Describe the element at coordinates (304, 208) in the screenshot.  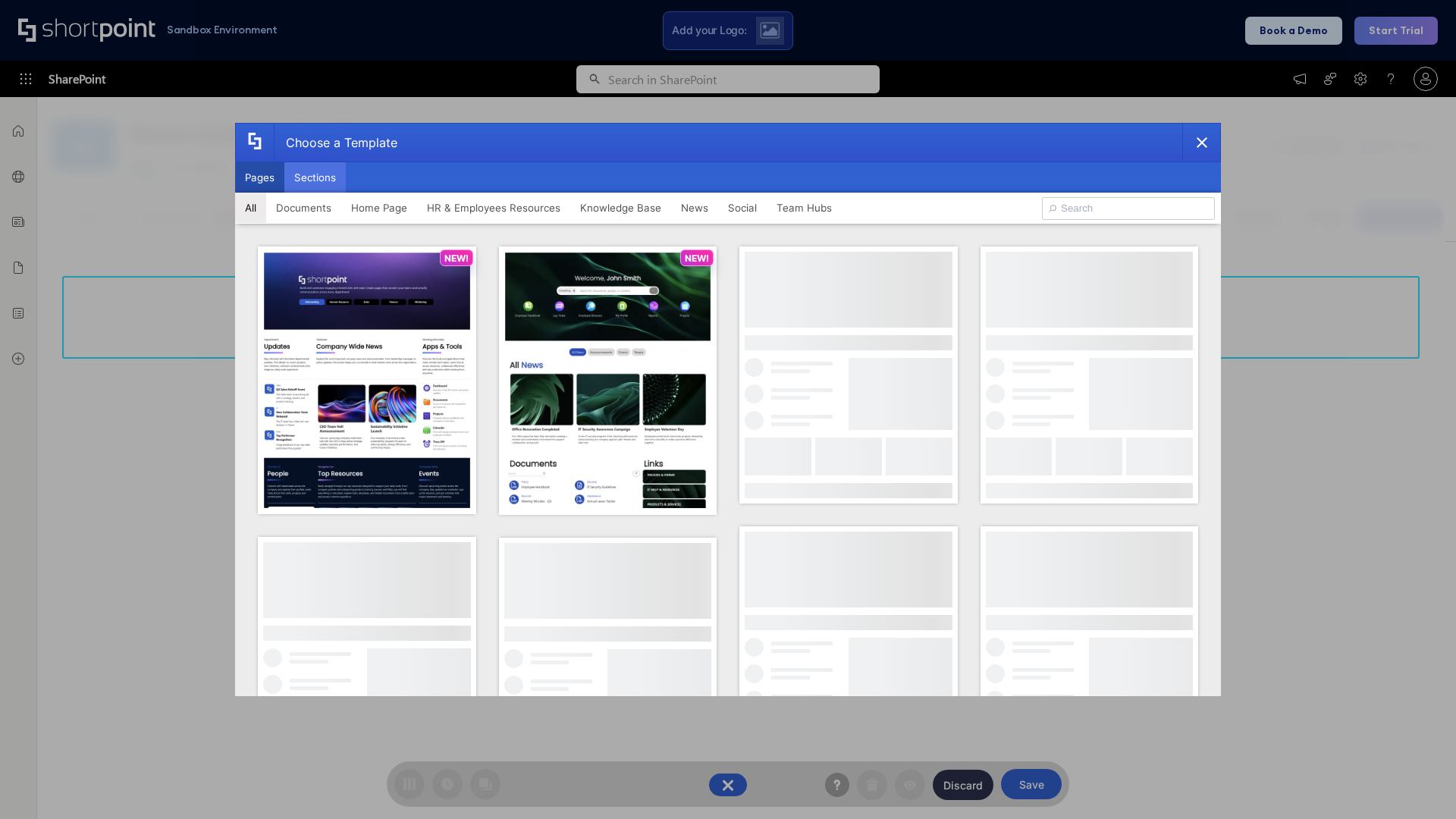
I see `button: Documents` at that location.